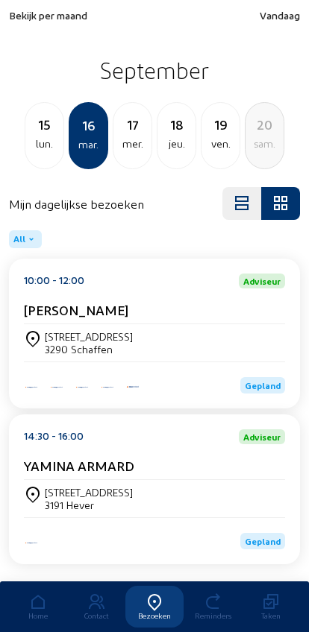 The image size is (309, 632). I want to click on div: 18, so click(176, 125).